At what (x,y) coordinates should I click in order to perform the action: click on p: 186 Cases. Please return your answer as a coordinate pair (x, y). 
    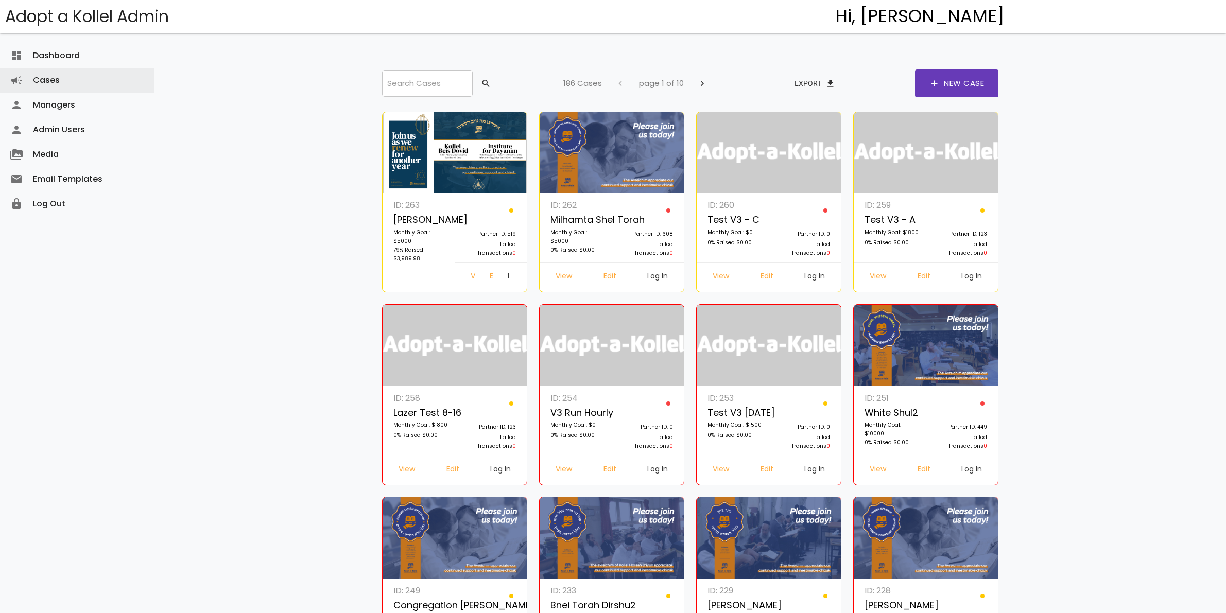
    Looking at the image, I should click on (582, 83).